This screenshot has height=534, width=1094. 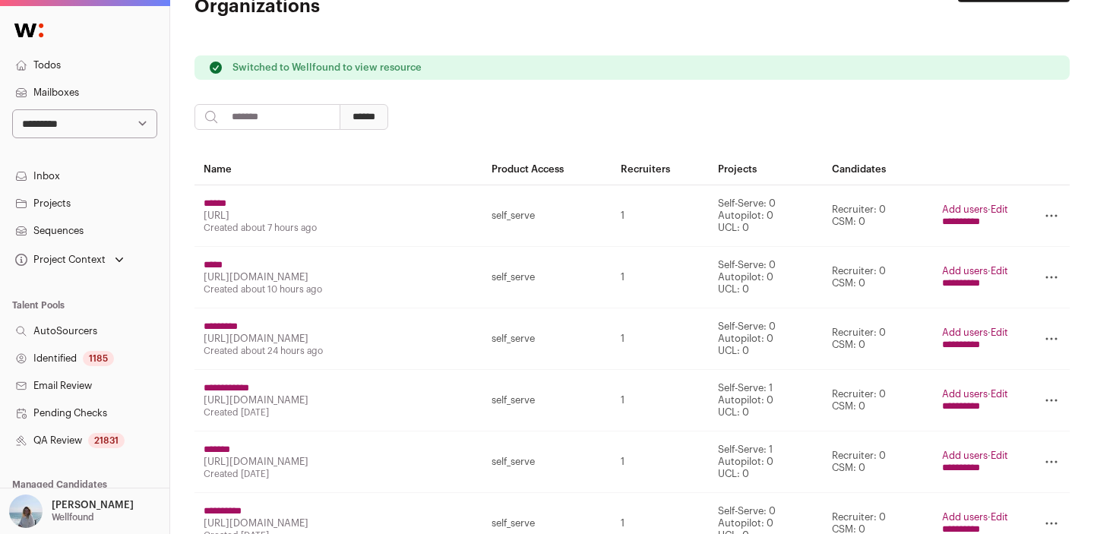 What do you see at coordinates (98, 359) in the screenshot?
I see `div: 1185` at bounding box center [98, 359].